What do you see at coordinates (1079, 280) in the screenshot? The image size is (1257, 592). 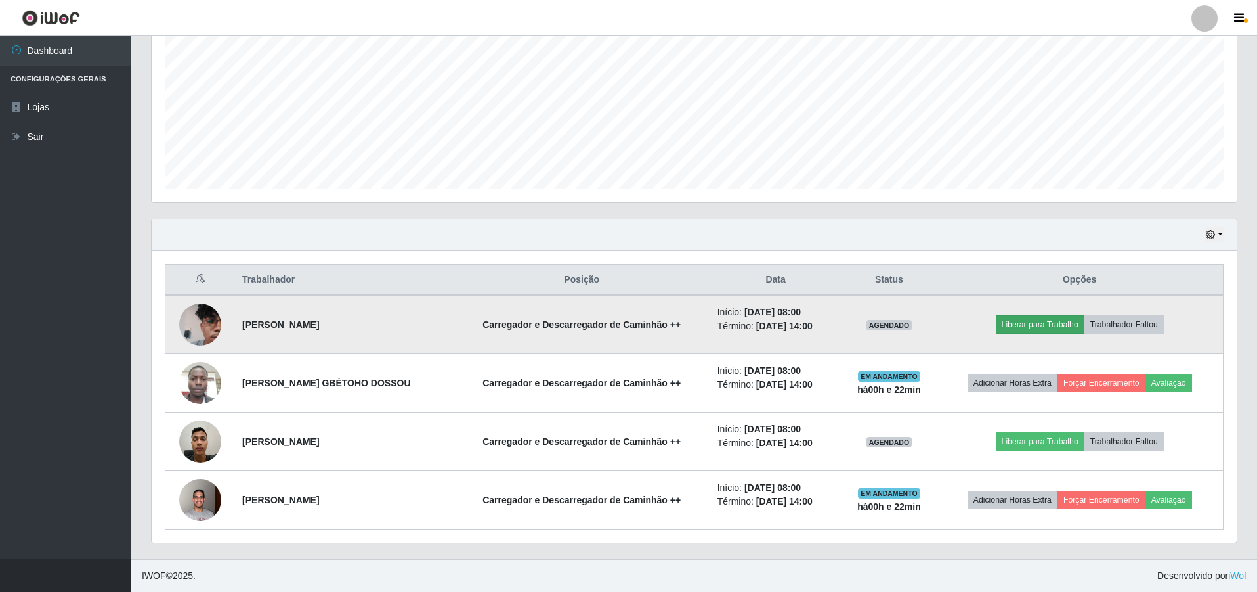 I see `th: Opções` at bounding box center [1079, 280].